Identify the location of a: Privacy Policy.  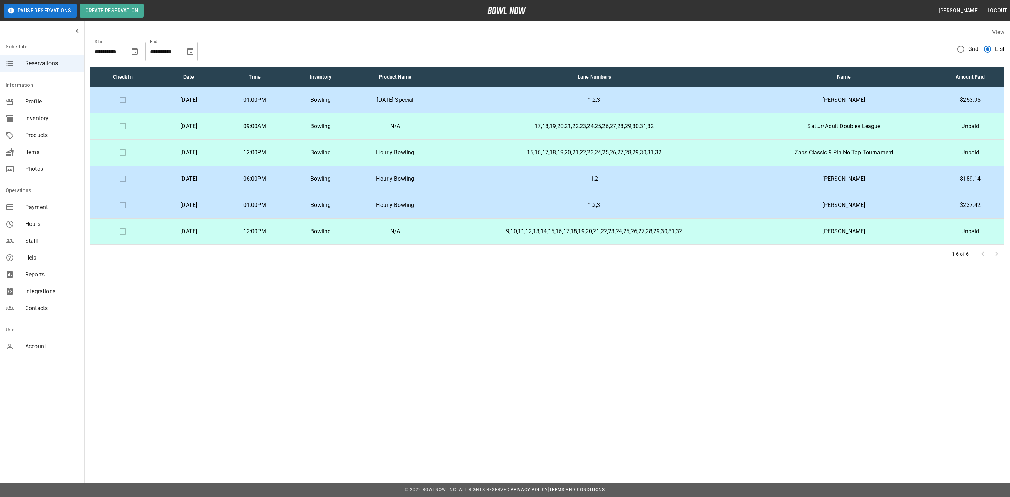
(529, 490).